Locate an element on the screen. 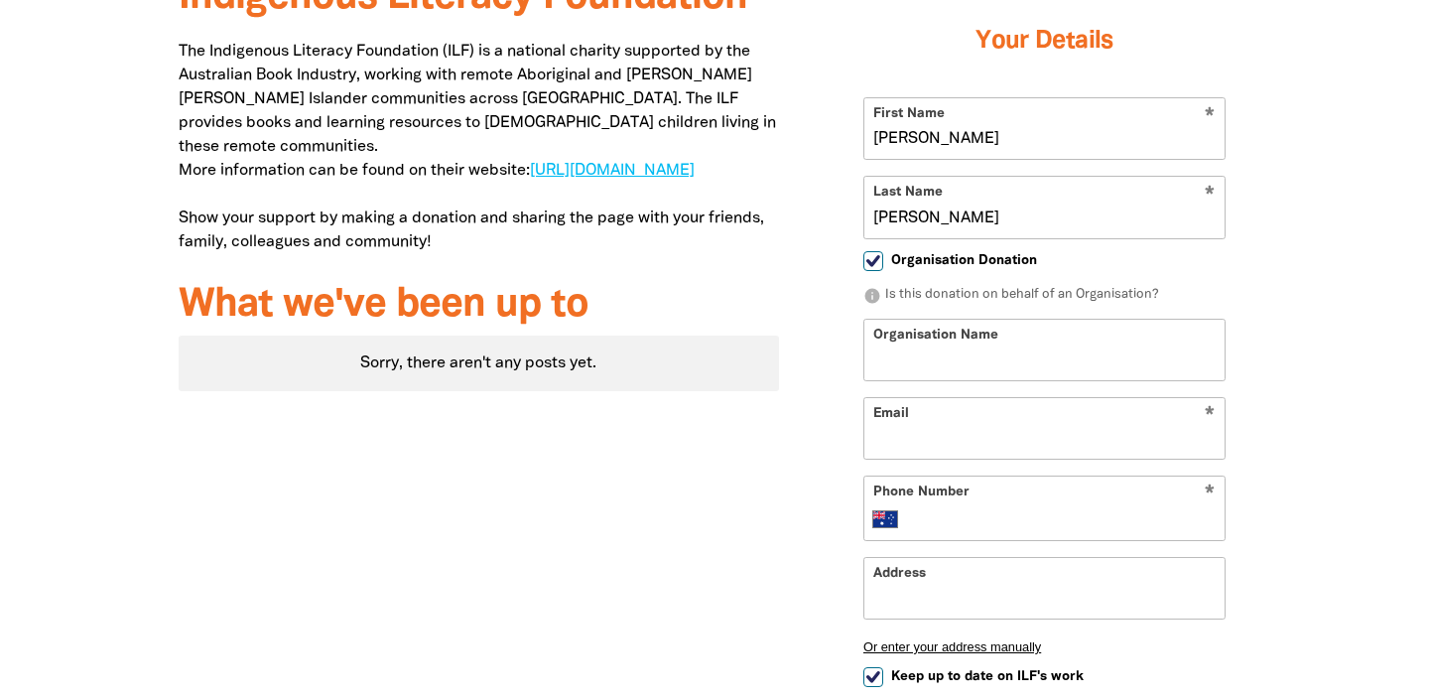 The image size is (1429, 700). p: Is this donation on behalf of an Organisation? is located at coordinates (1044, 296).